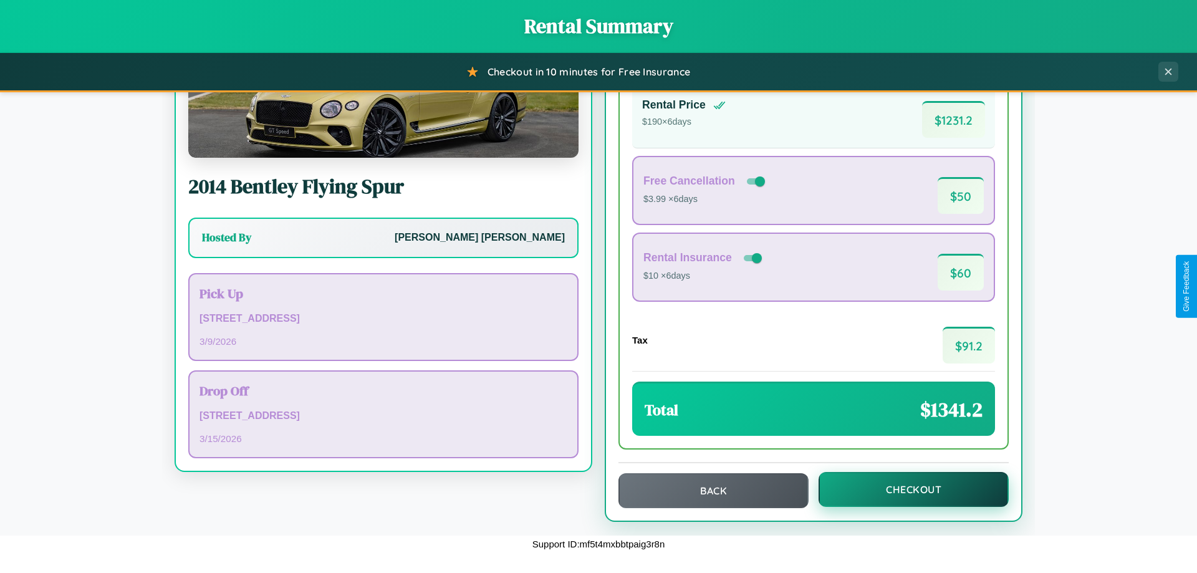 The image size is (1197, 573). I want to click on button: Checkout, so click(913, 489).